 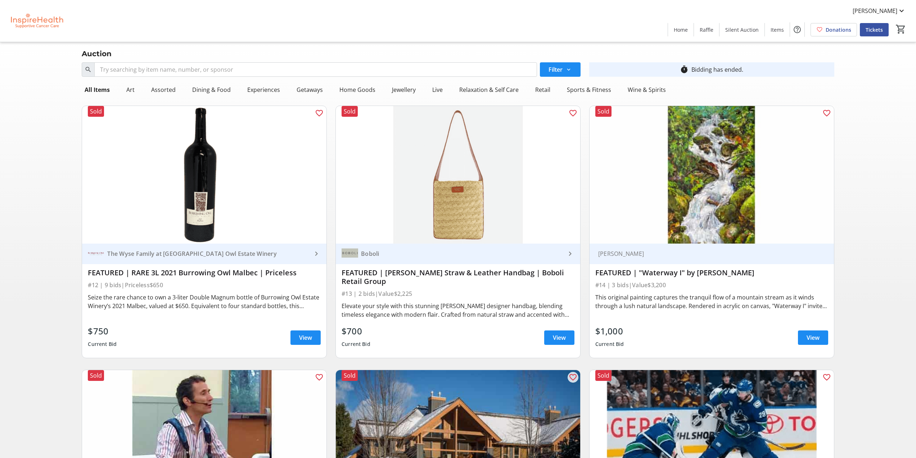 I want to click on div: This original painting captures the tranquil flow of a mountain stream as it winds through a lush..., so click(x=712, y=301).